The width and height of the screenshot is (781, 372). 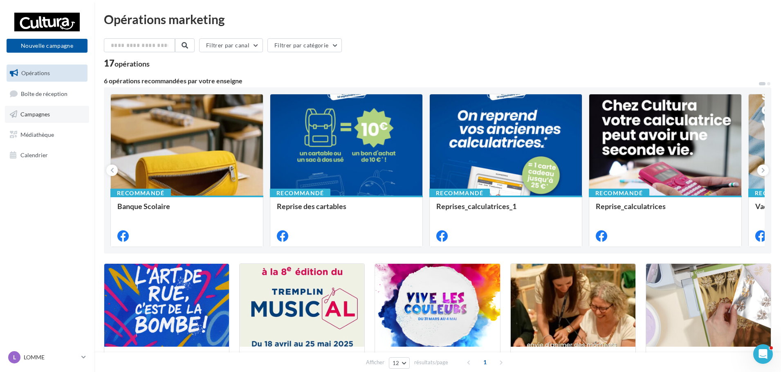 I want to click on div: 17, so click(x=127, y=63).